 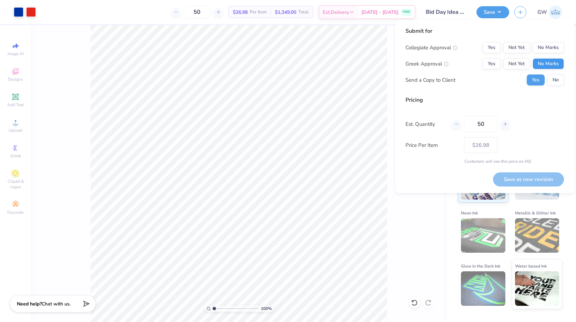 I want to click on span: Water based Ink, so click(x=531, y=266).